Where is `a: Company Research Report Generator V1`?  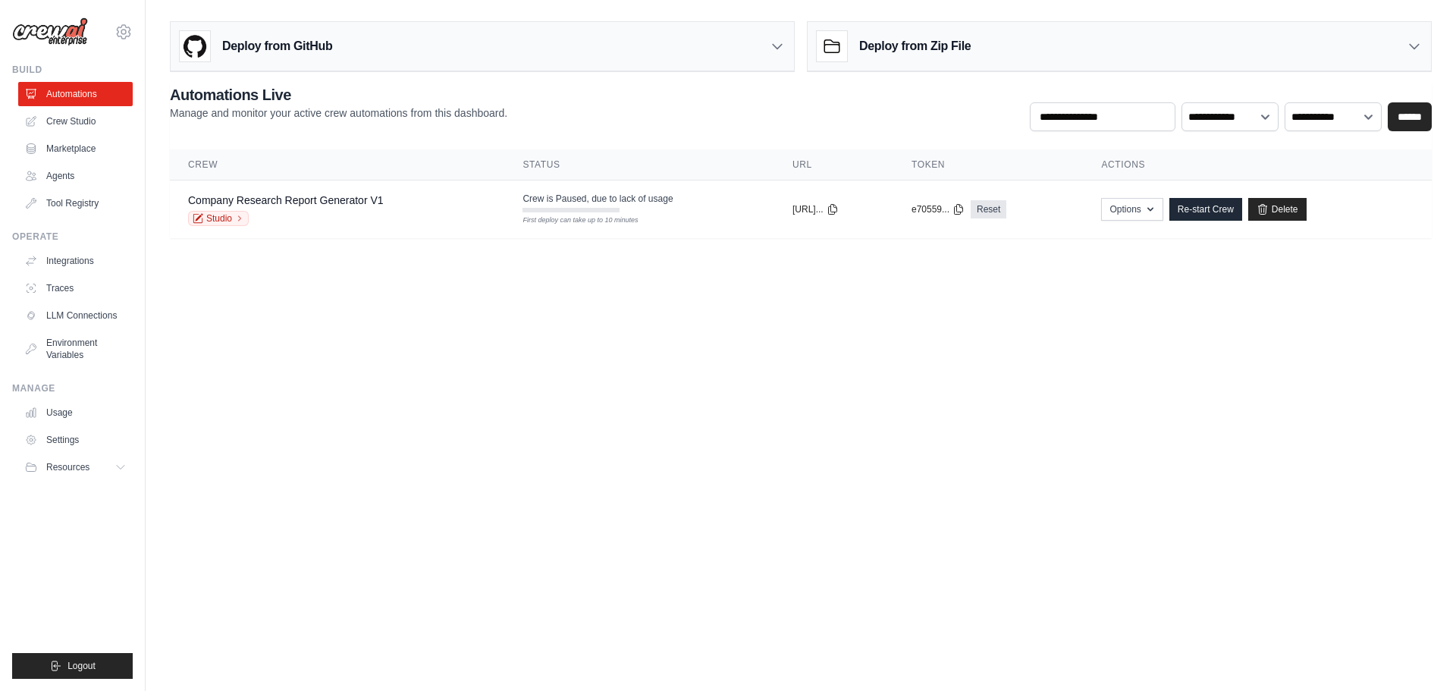 a: Company Research Report Generator V1 is located at coordinates (286, 200).